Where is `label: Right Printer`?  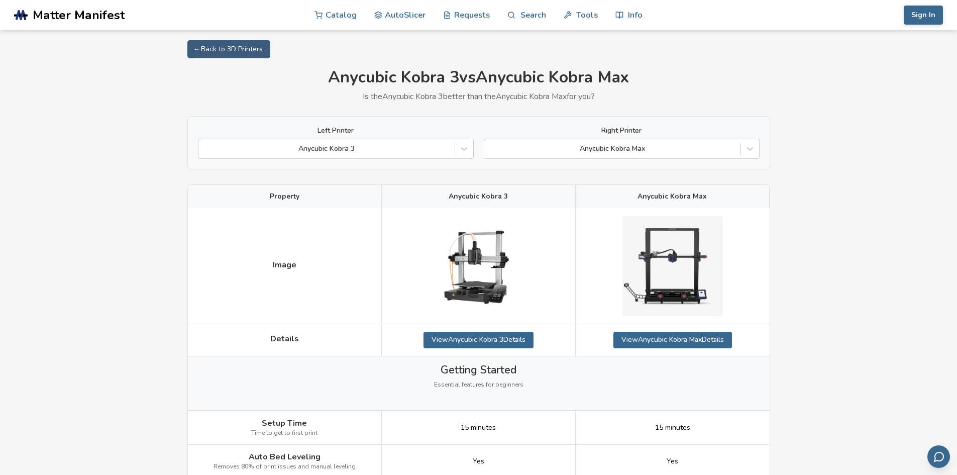 label: Right Printer is located at coordinates (622, 131).